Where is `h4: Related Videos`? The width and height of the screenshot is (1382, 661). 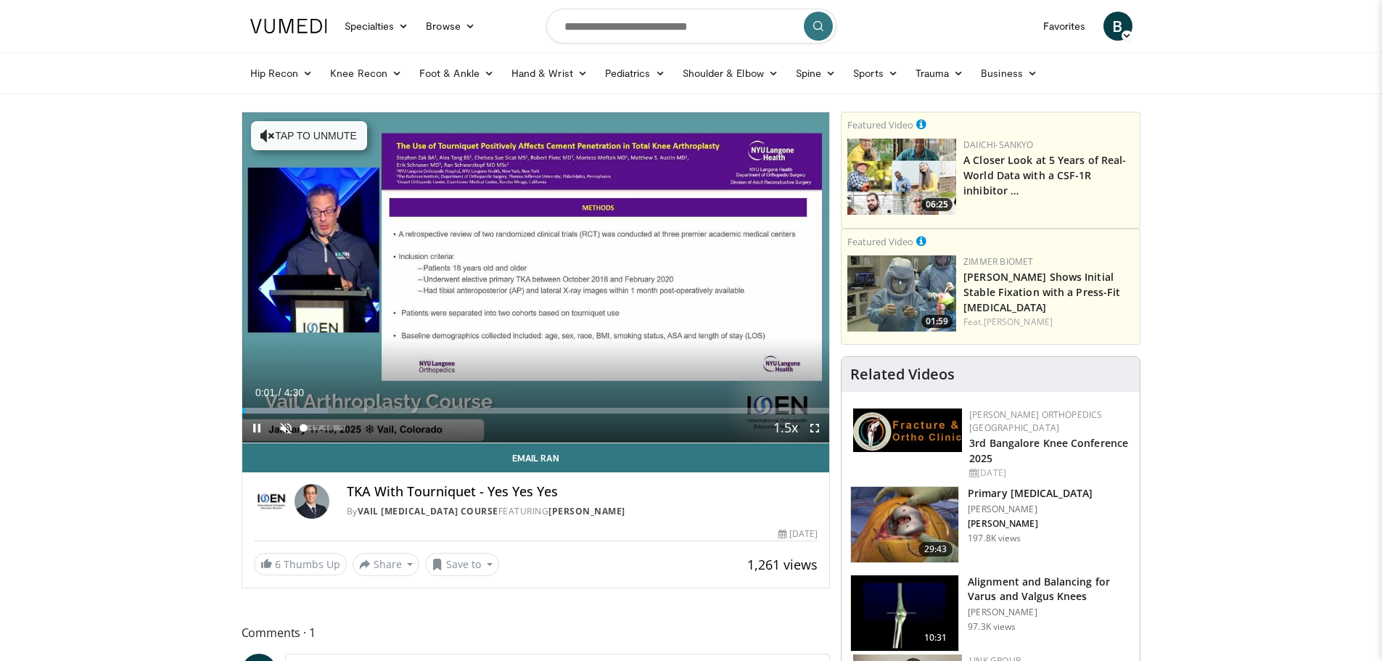 h4: Related Videos is located at coordinates (902, 374).